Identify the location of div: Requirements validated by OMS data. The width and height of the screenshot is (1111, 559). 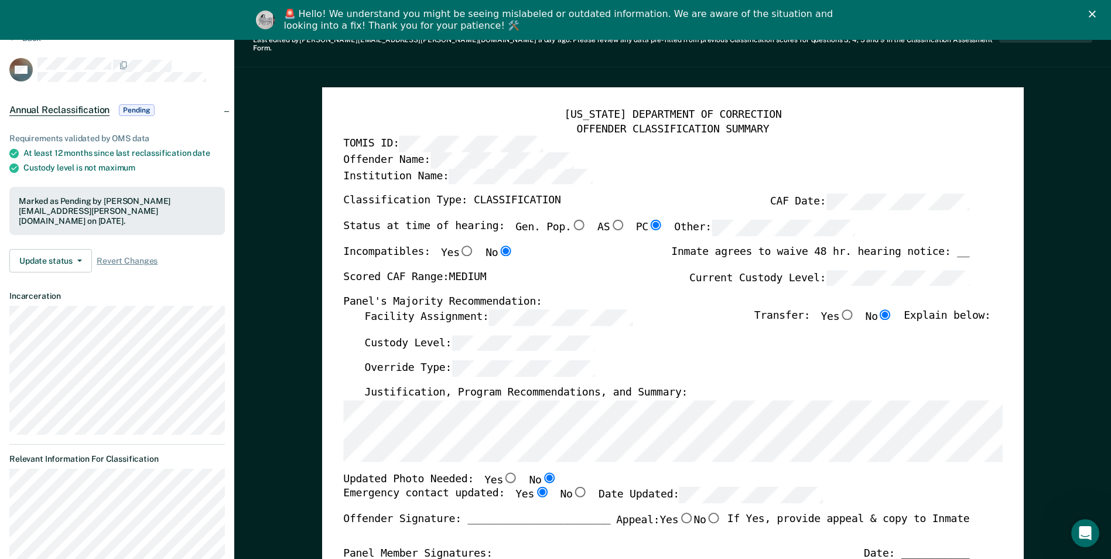
(117, 138).